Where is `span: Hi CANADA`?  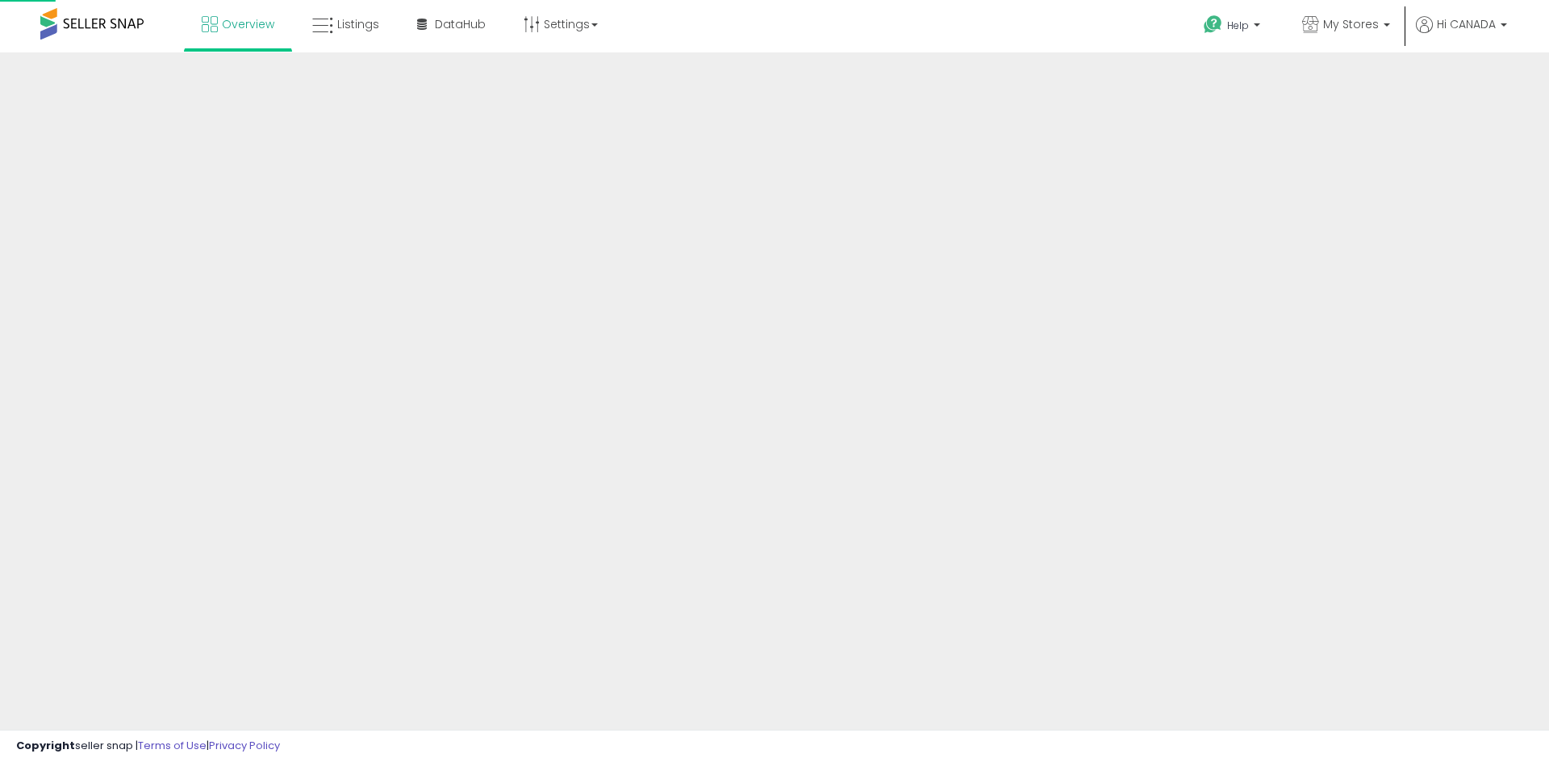 span: Hi CANADA is located at coordinates (1466, 24).